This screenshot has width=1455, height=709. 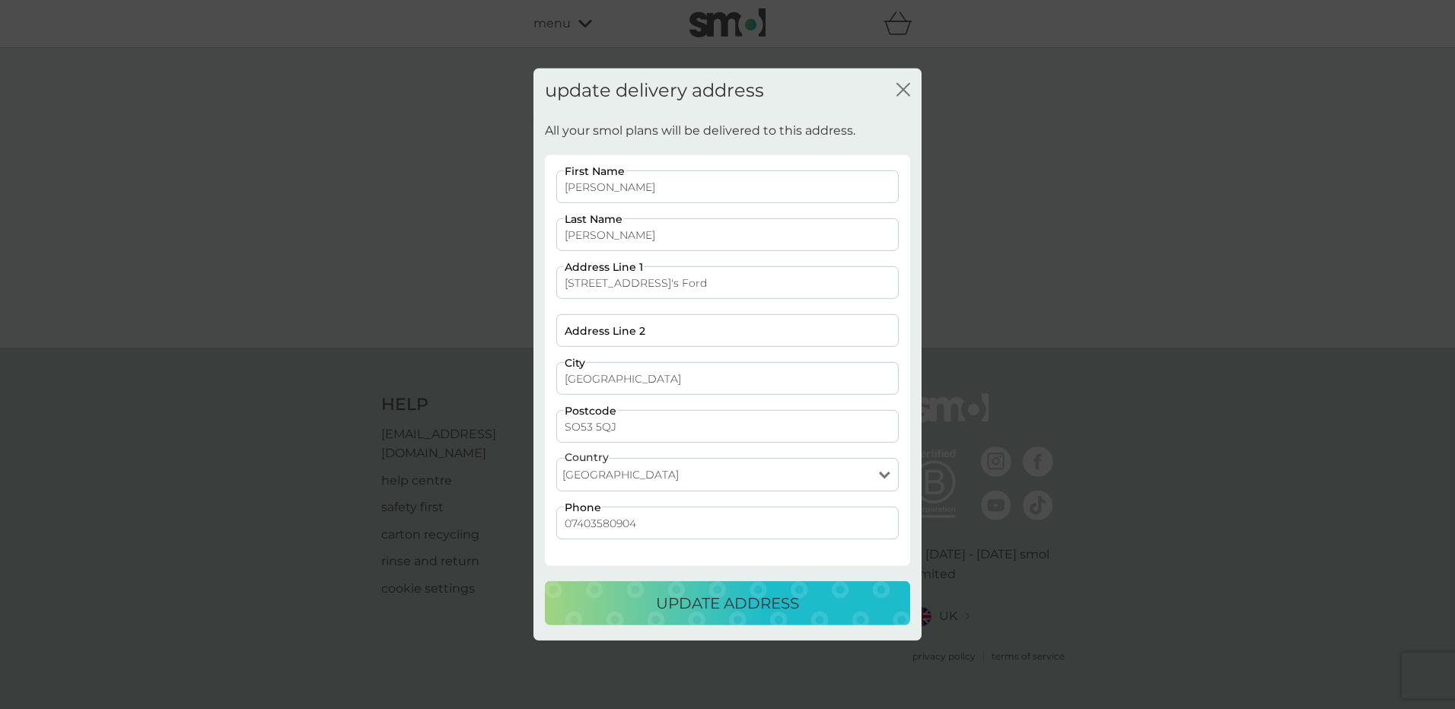 I want to click on label: Country, so click(x=587, y=457).